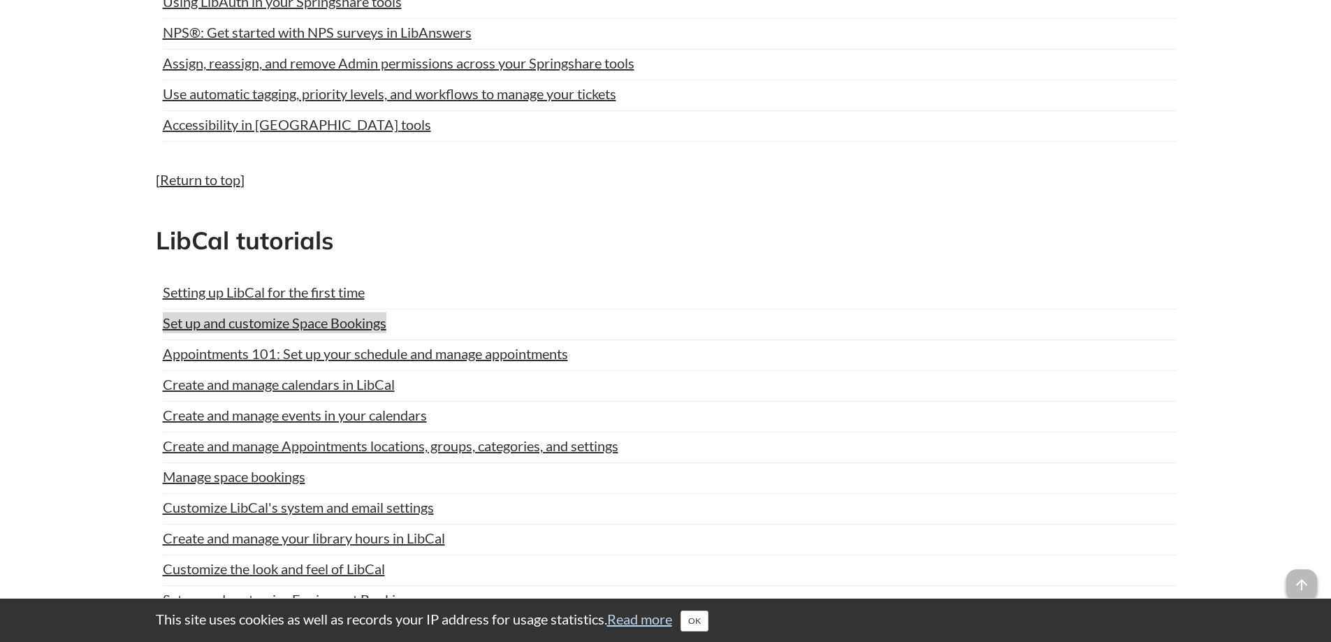 The image size is (1331, 642). What do you see at coordinates (304, 538) in the screenshot?
I see `a: Create and manage your library hours in LibCal` at bounding box center [304, 538].